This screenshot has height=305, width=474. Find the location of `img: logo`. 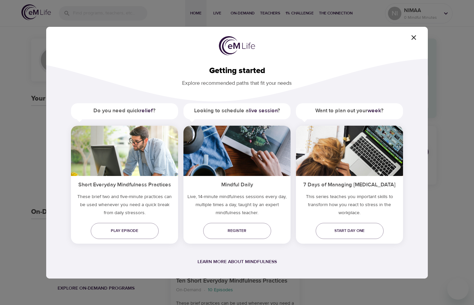

img: logo is located at coordinates (237, 46).